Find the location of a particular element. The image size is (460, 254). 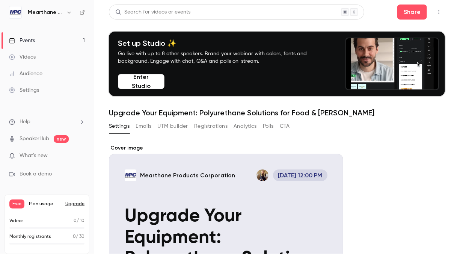

button: Share is located at coordinates (412, 12).